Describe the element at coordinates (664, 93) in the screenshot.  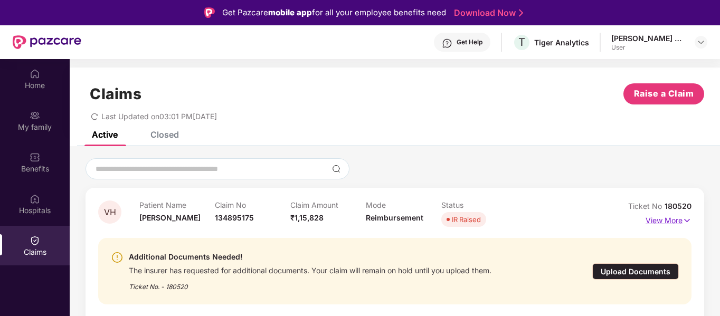
I see `span: Raise a Claim` at that location.